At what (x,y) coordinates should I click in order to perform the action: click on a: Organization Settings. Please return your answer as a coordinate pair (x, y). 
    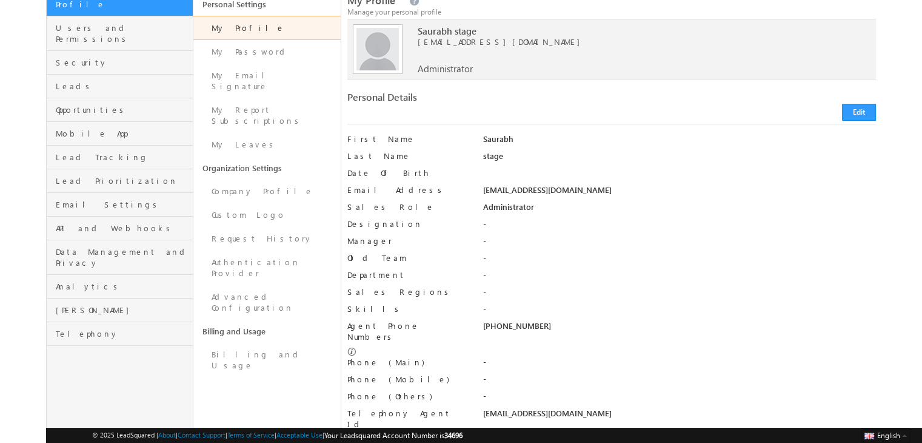
    Looking at the image, I should click on (267, 168).